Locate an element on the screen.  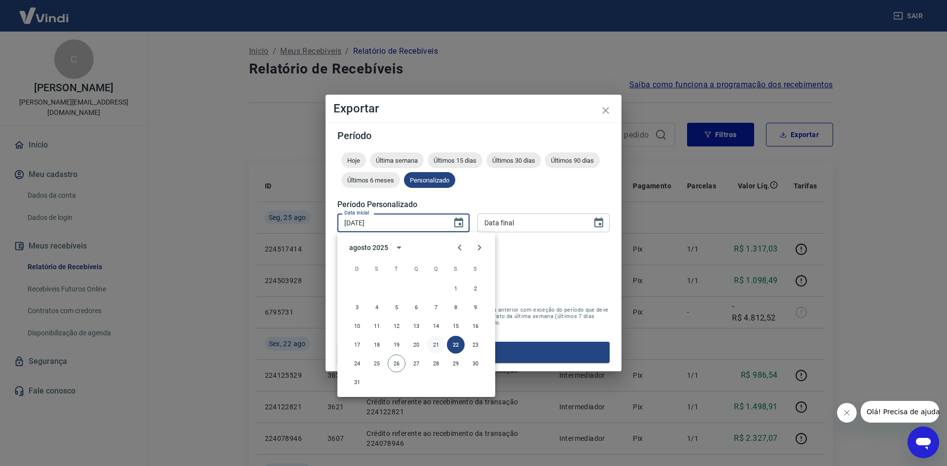
button: 20 is located at coordinates (416, 345).